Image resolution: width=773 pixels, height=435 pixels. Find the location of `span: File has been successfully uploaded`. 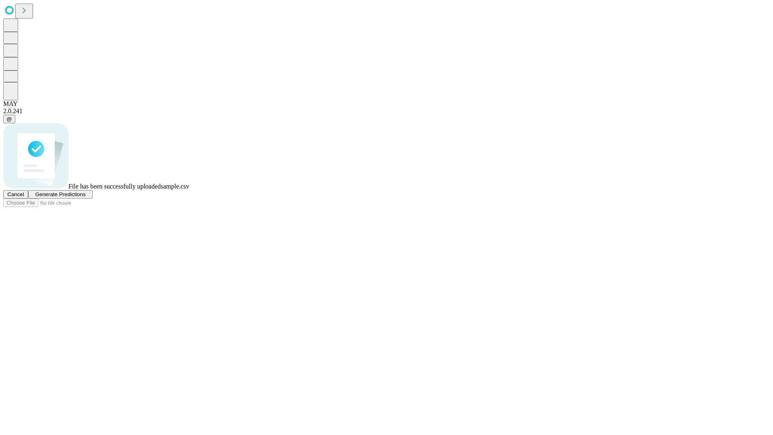

span: File has been successfully uploaded is located at coordinates (114, 186).